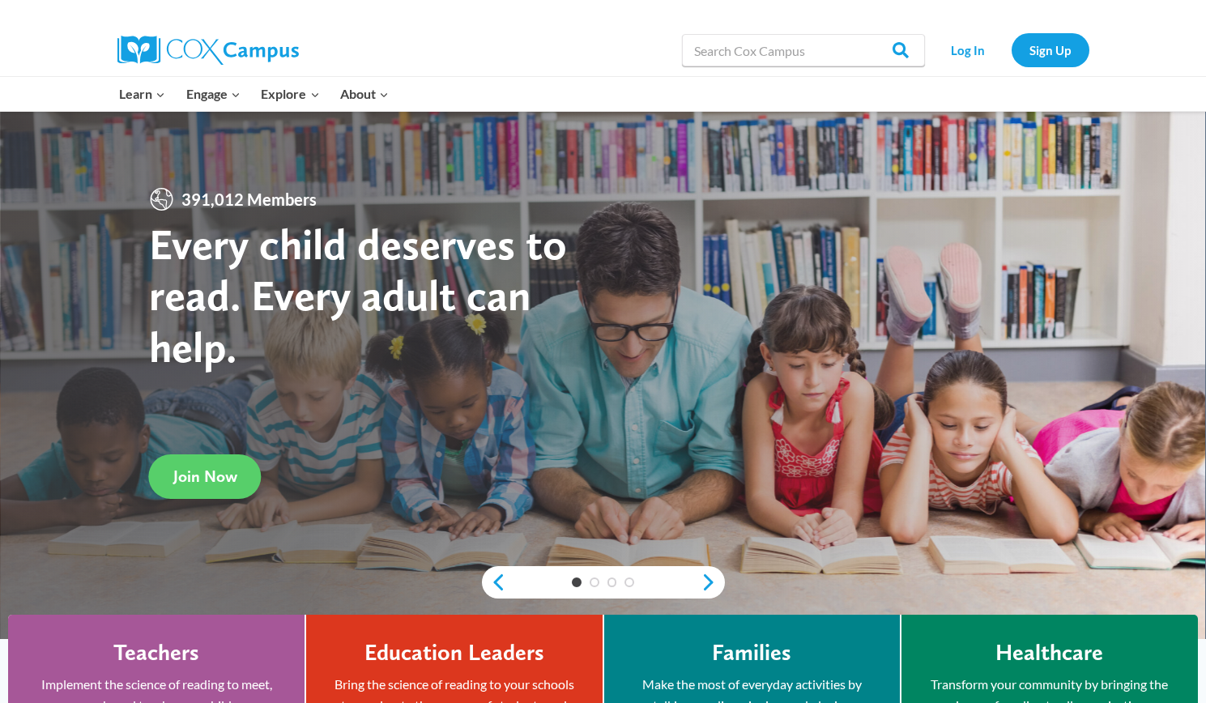 The image size is (1206, 703). I want to click on span: Join Now, so click(205, 476).